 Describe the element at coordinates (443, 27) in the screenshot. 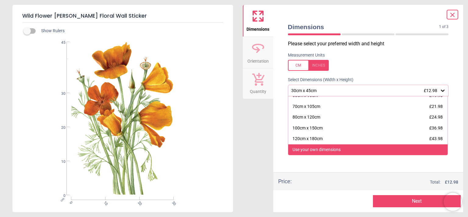

I see `span: 1 of 3` at that location.